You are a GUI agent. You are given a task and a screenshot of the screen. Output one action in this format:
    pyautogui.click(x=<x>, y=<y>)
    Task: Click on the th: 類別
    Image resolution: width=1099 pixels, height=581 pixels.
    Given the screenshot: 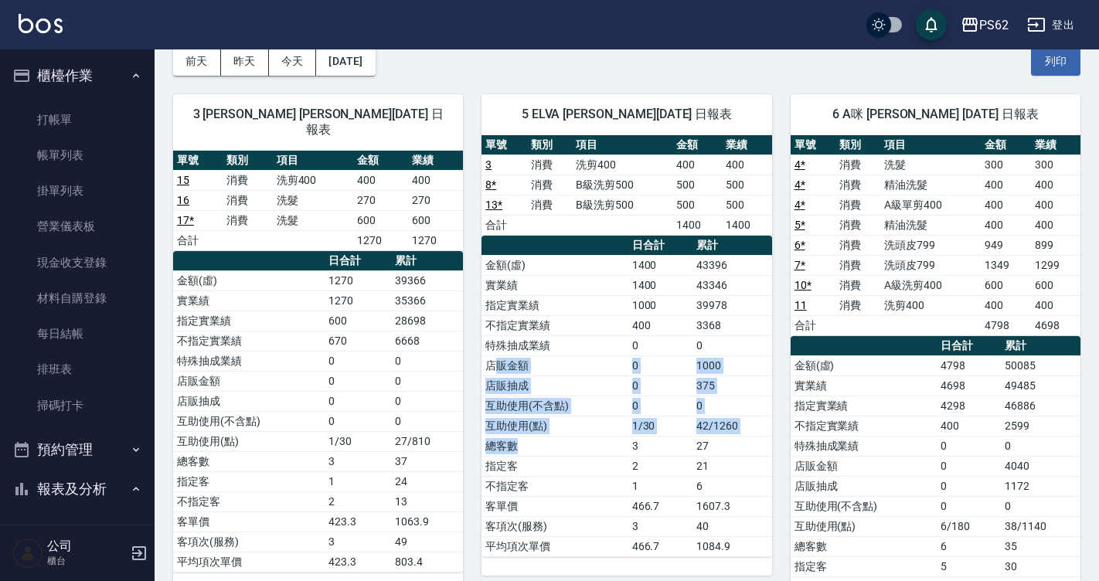 What is the action you would take?
    pyautogui.click(x=247, y=161)
    